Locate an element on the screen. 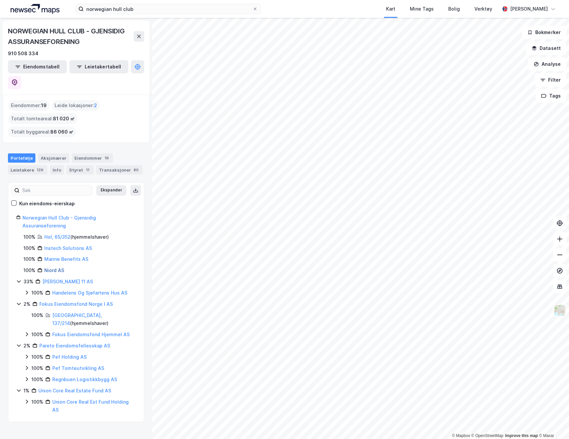  div: Eiendommer is located at coordinates (92, 158).